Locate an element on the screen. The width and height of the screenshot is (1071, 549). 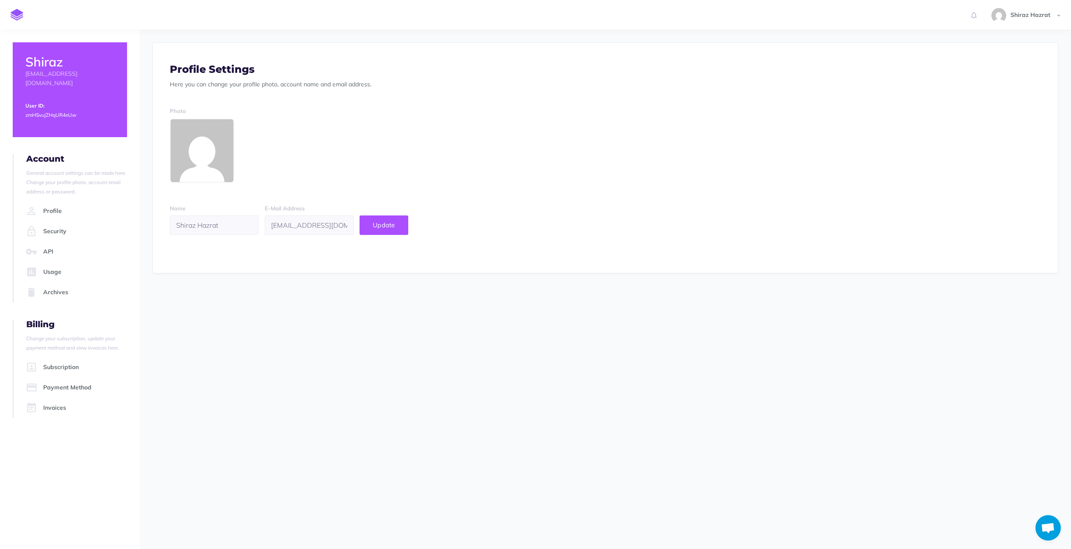
a: Payment Method is located at coordinates (75, 388).